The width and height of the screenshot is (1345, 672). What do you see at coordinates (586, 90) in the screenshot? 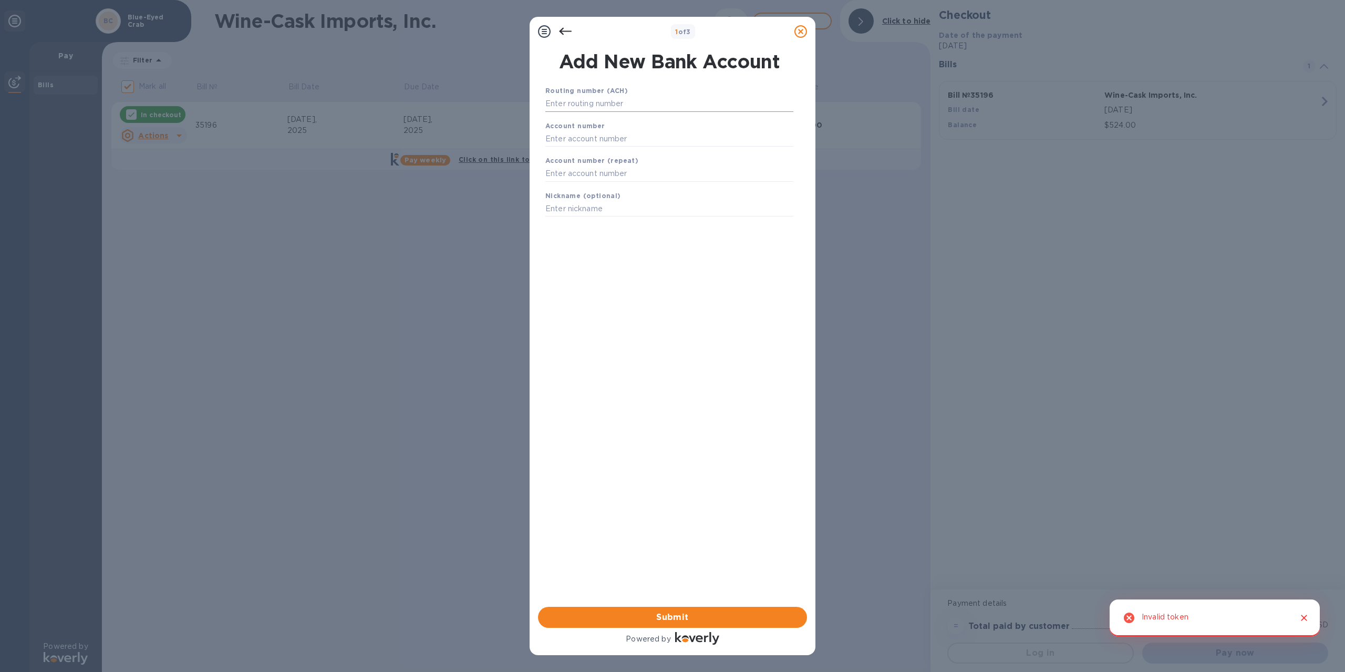
I see `b: Routing number (ACH)` at bounding box center [586, 90].